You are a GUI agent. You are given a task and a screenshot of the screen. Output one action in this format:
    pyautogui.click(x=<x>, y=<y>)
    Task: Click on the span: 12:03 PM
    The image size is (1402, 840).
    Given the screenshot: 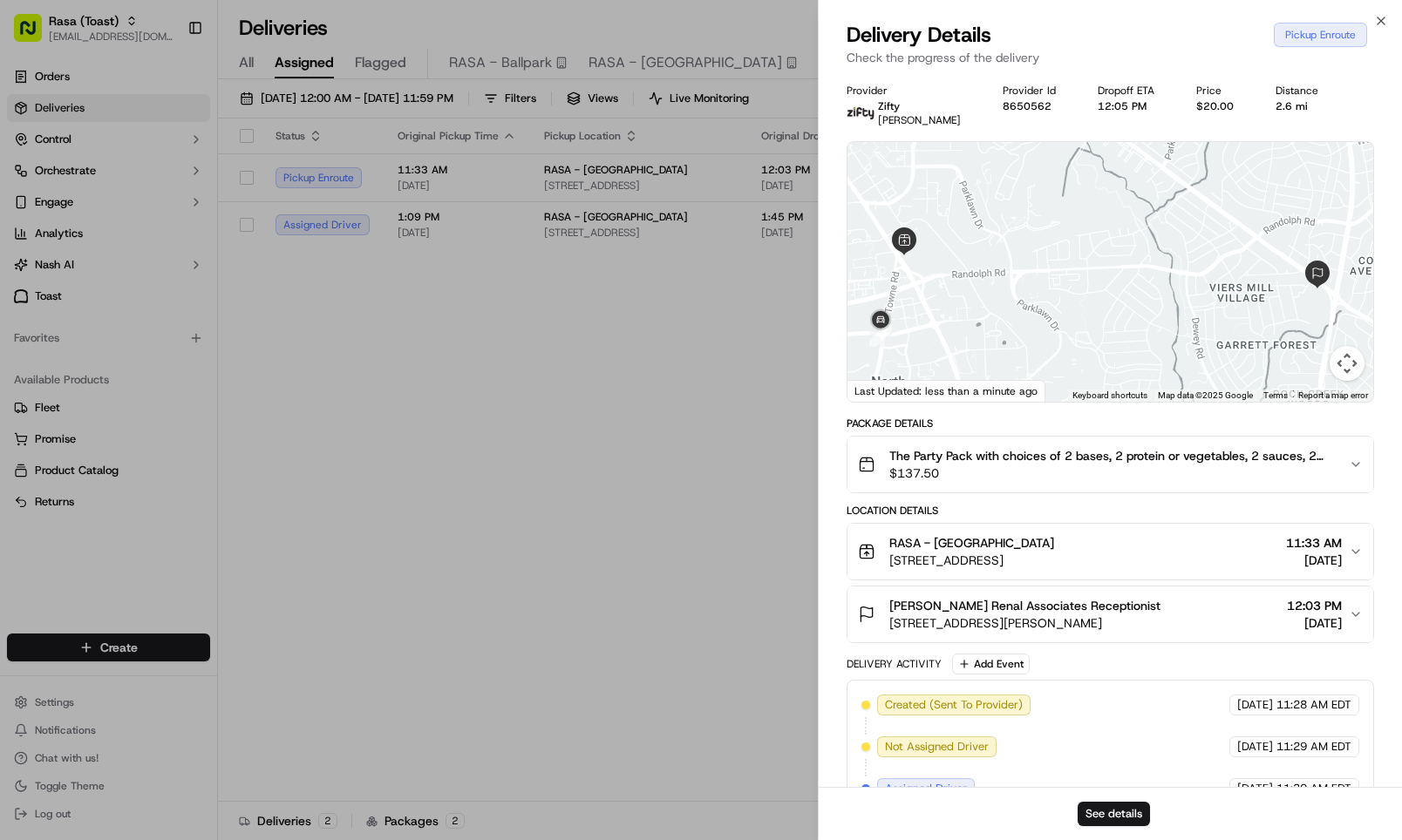 What is the action you would take?
    pyautogui.click(x=1315, y=606)
    